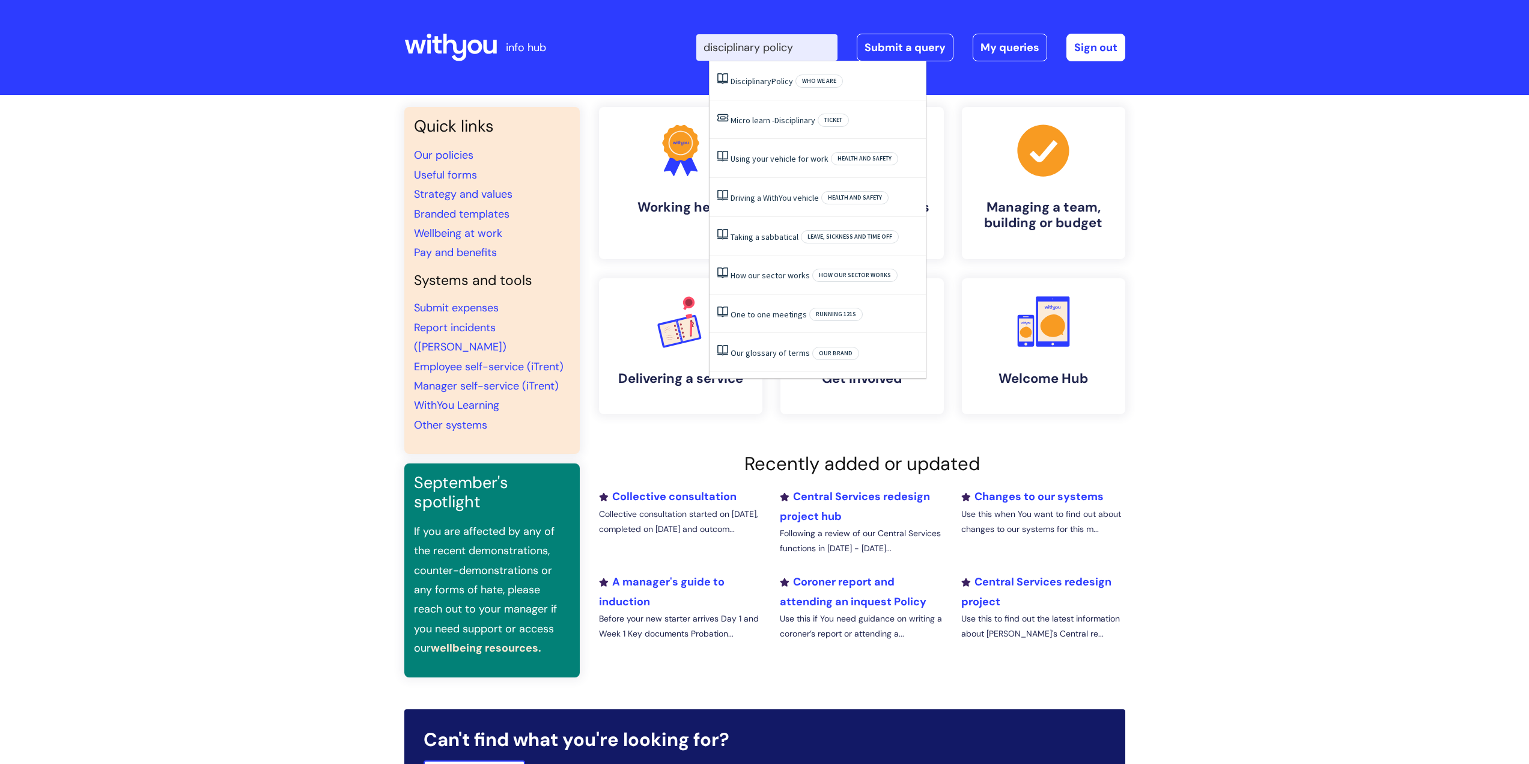 The width and height of the screenshot is (1529, 764). I want to click on a: My queries, so click(1010, 47).